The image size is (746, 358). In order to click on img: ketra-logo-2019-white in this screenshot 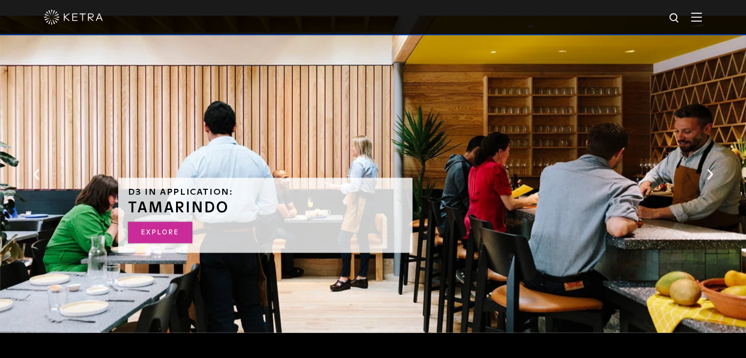, I will do `click(74, 17)`.